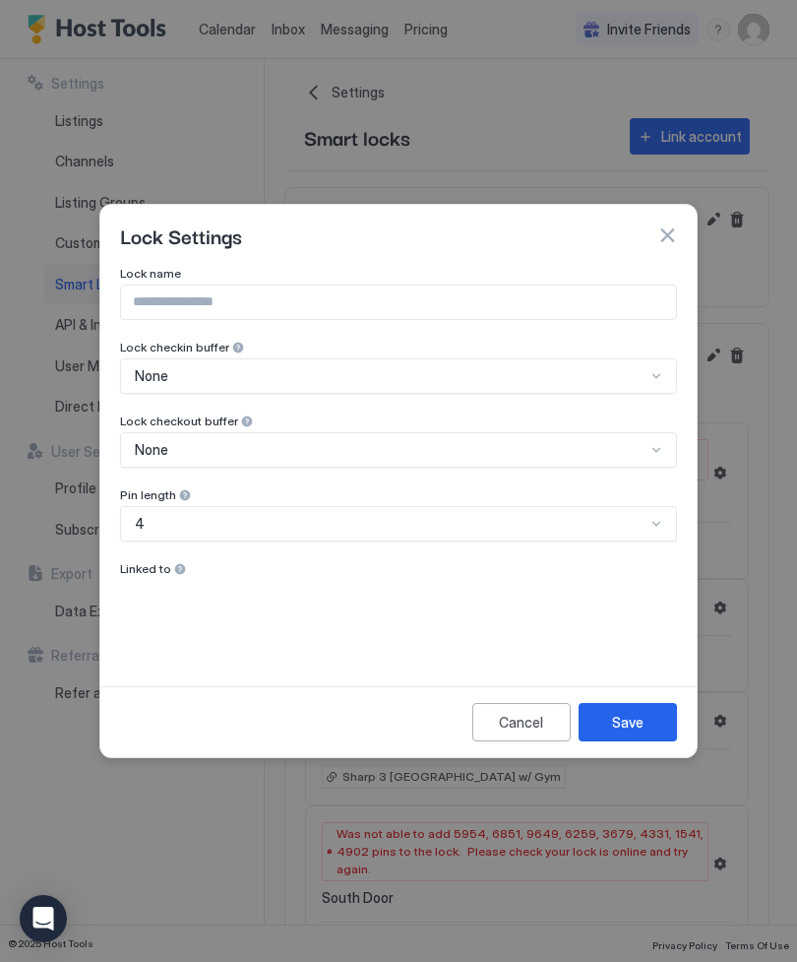 The height and width of the screenshot is (962, 797). Describe the element at coordinates (151, 273) in the screenshot. I see `span: Lock name` at that location.